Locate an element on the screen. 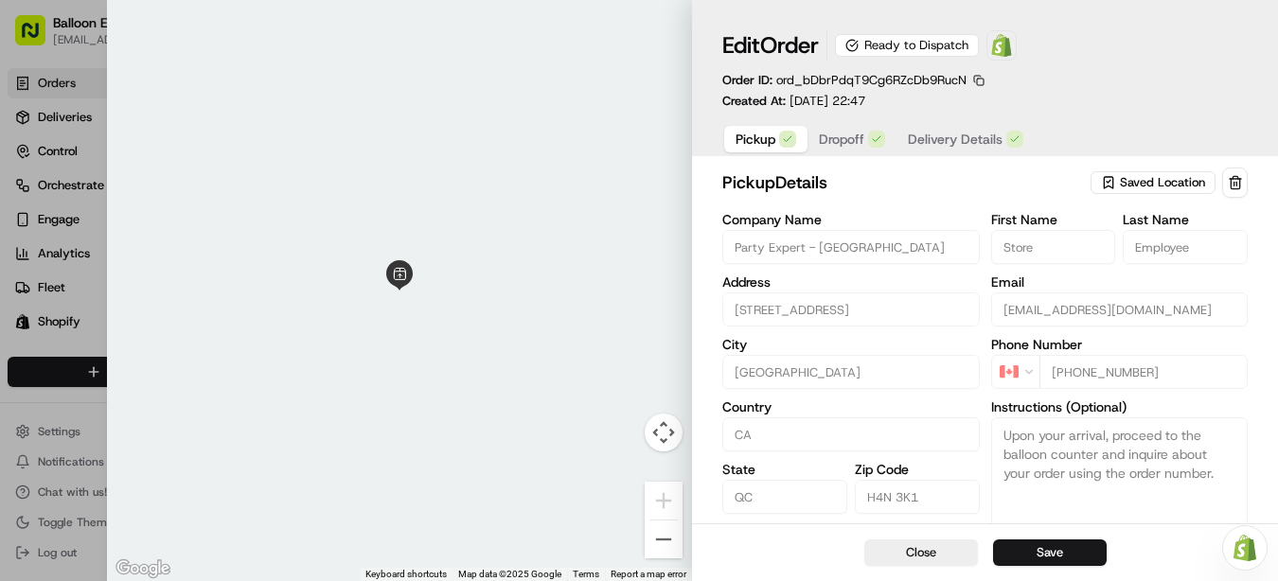  input: Enter email is located at coordinates (1119, 310).